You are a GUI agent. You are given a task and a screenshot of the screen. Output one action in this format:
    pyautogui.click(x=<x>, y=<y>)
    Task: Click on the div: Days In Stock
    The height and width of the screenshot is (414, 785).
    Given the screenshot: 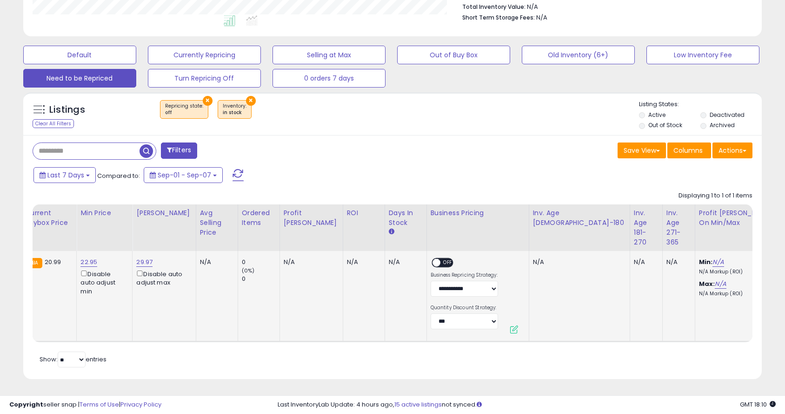 What is the action you would take?
    pyautogui.click(x=406, y=218)
    